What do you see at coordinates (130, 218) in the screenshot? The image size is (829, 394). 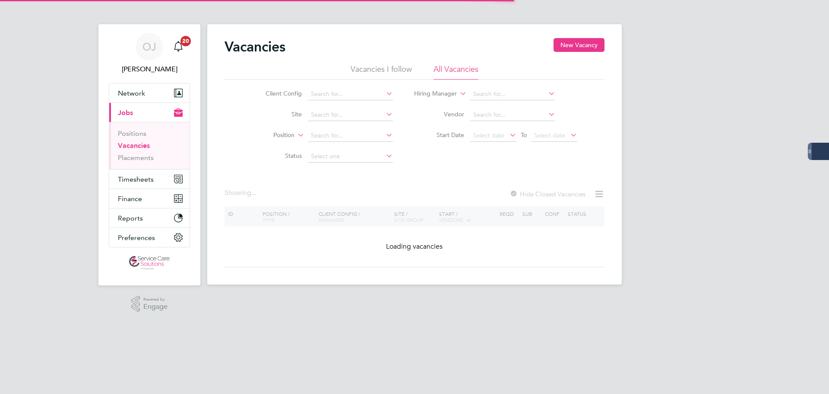 I see `span: Reports` at bounding box center [130, 218].